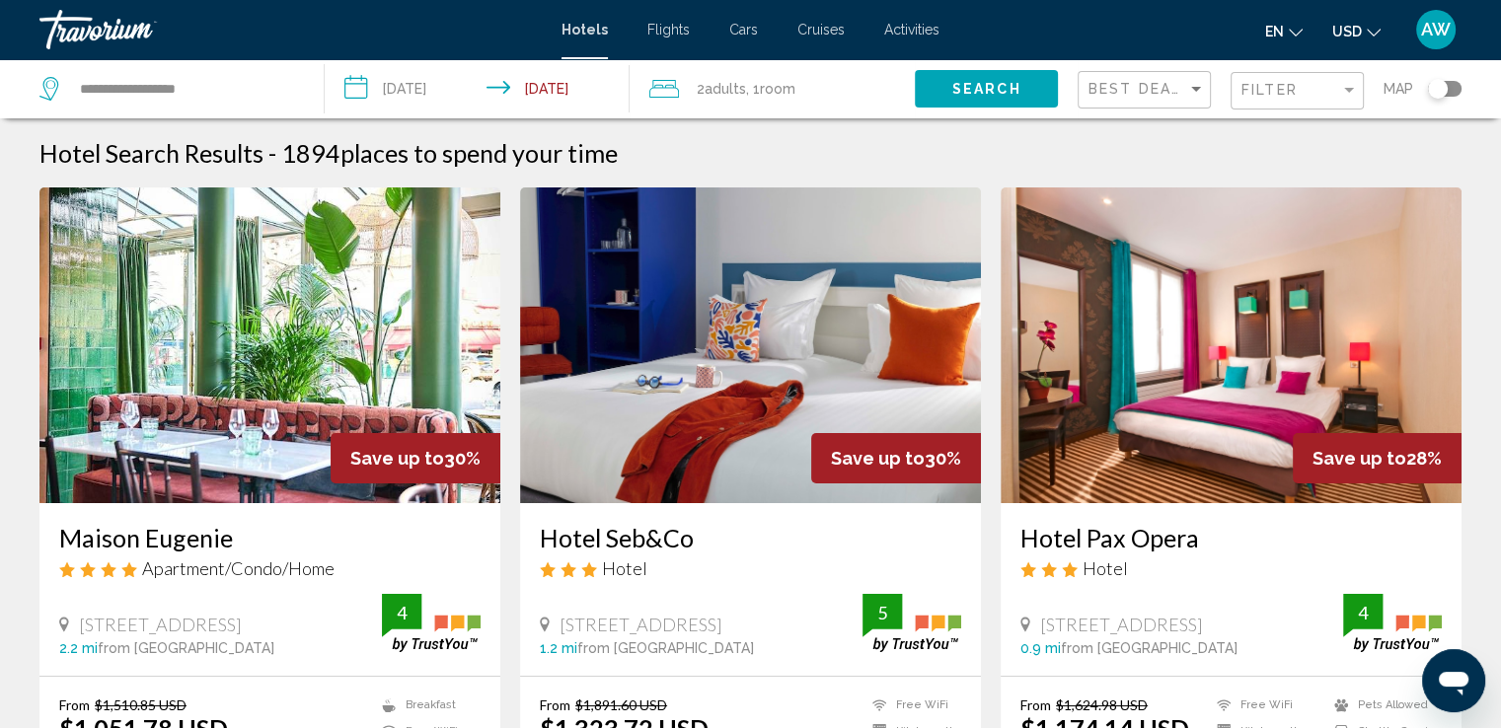 This screenshot has width=1501, height=728. I want to click on span: Best Deals, so click(1140, 89).